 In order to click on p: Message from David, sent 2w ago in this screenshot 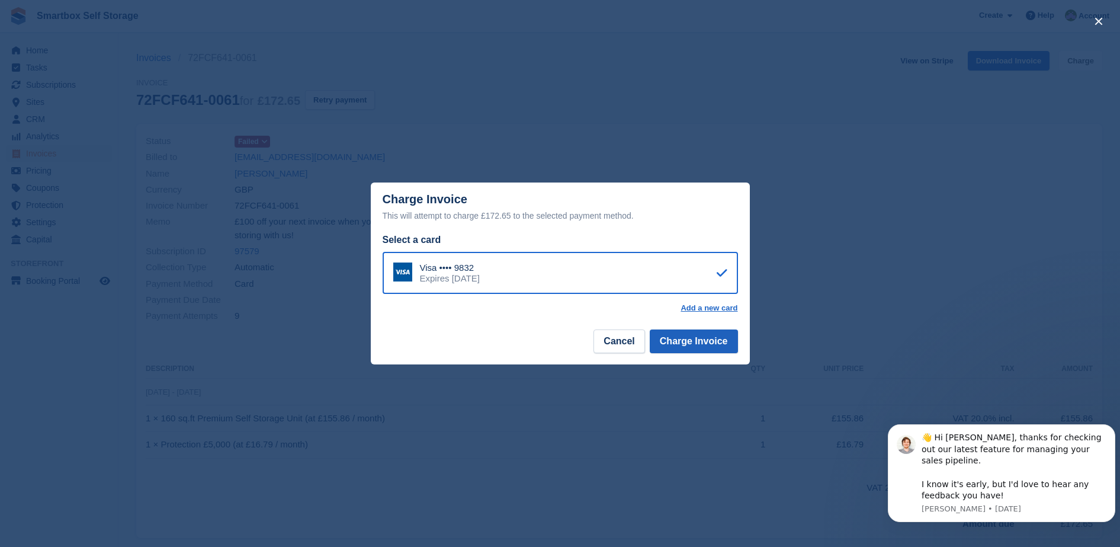, I will do `click(131, 91)`.